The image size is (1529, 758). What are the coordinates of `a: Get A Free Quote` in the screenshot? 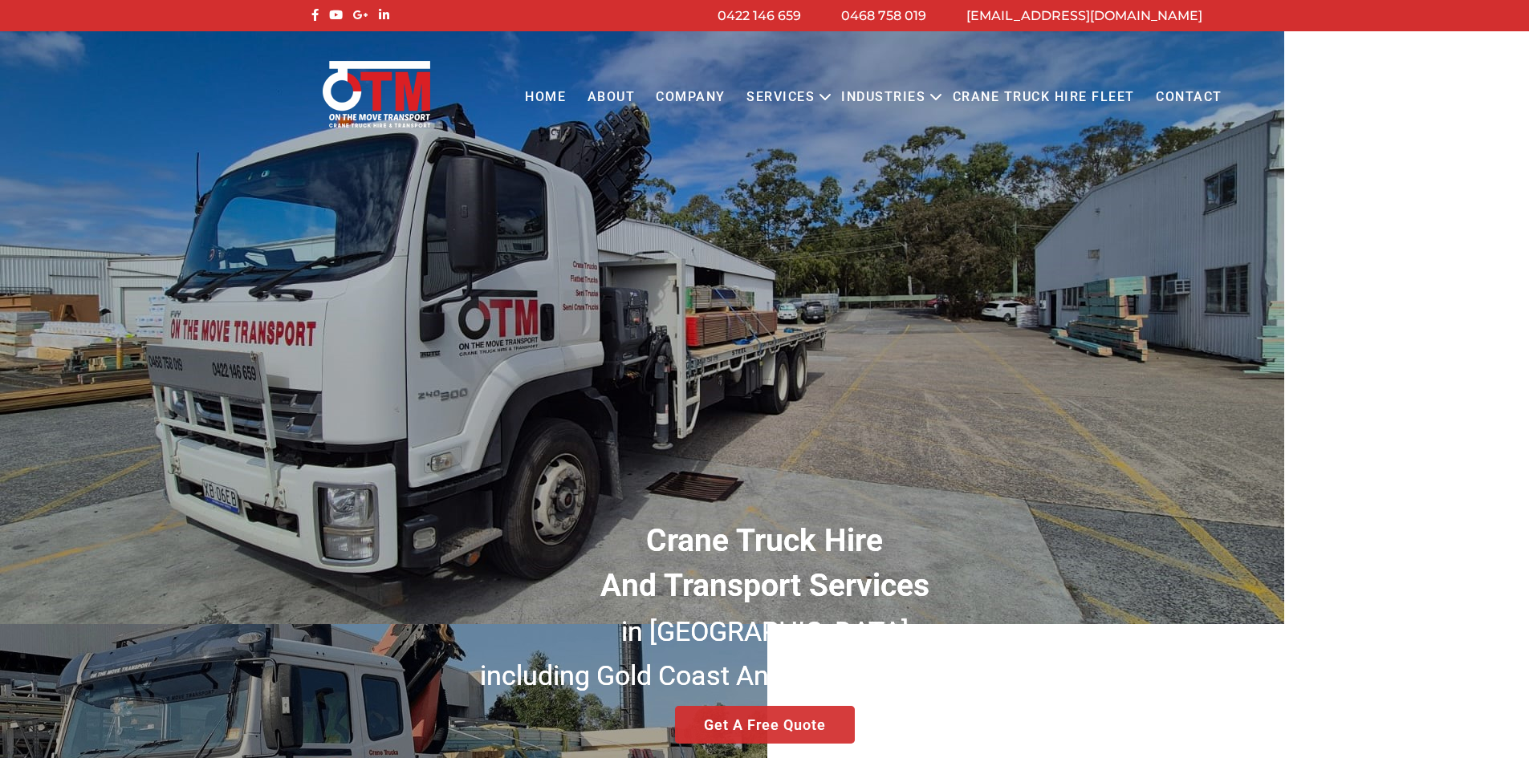 It's located at (765, 725).